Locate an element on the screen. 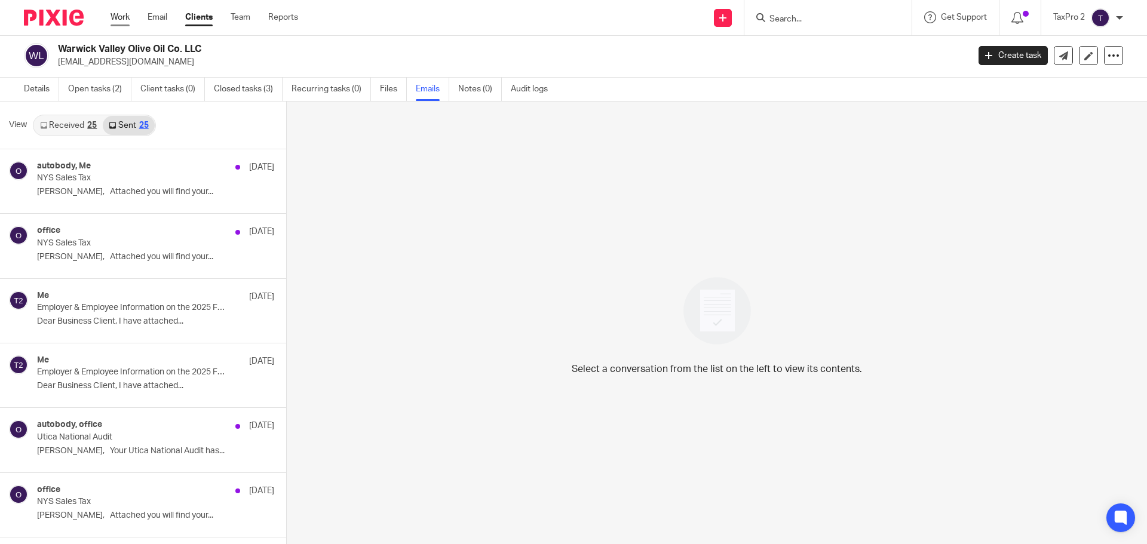 Image resolution: width=1147 pixels, height=544 pixels. span: Get Support is located at coordinates (963, 17).